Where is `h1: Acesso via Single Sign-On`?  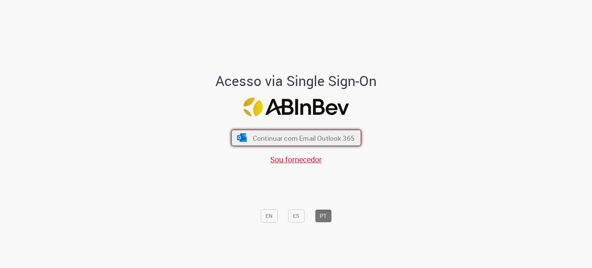
h1: Acesso via Single Sign-On is located at coordinates (296, 81).